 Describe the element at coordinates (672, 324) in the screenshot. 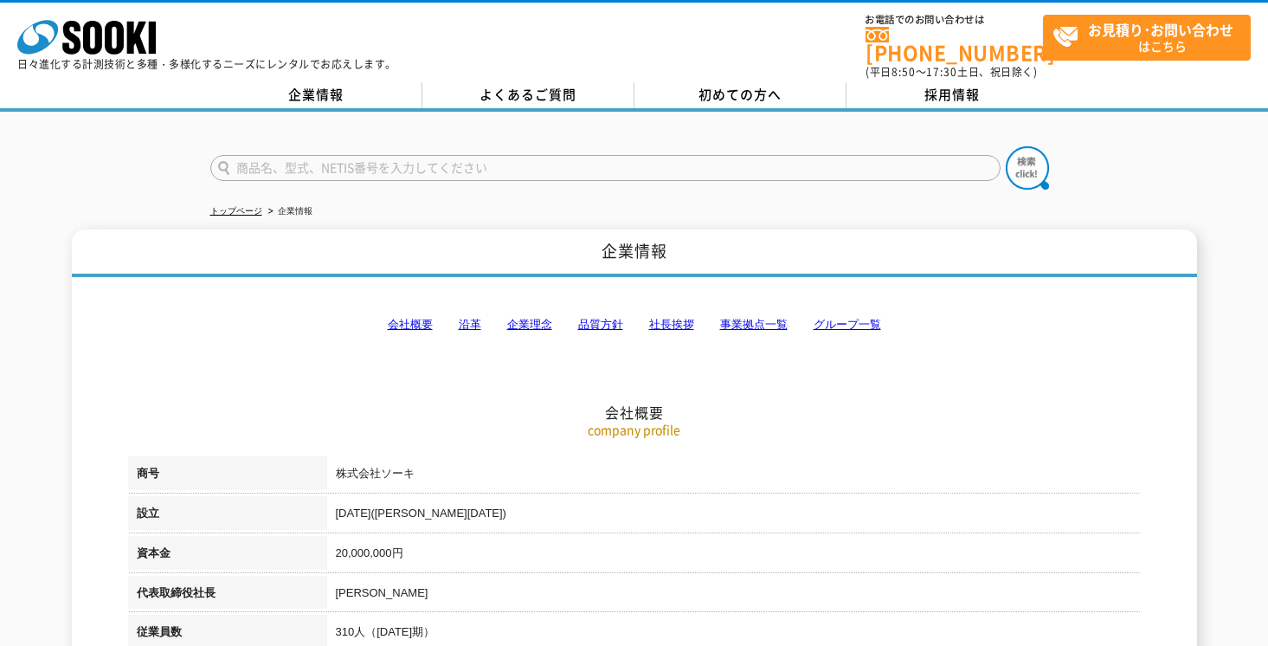

I see `a: 社長挨拶` at that location.